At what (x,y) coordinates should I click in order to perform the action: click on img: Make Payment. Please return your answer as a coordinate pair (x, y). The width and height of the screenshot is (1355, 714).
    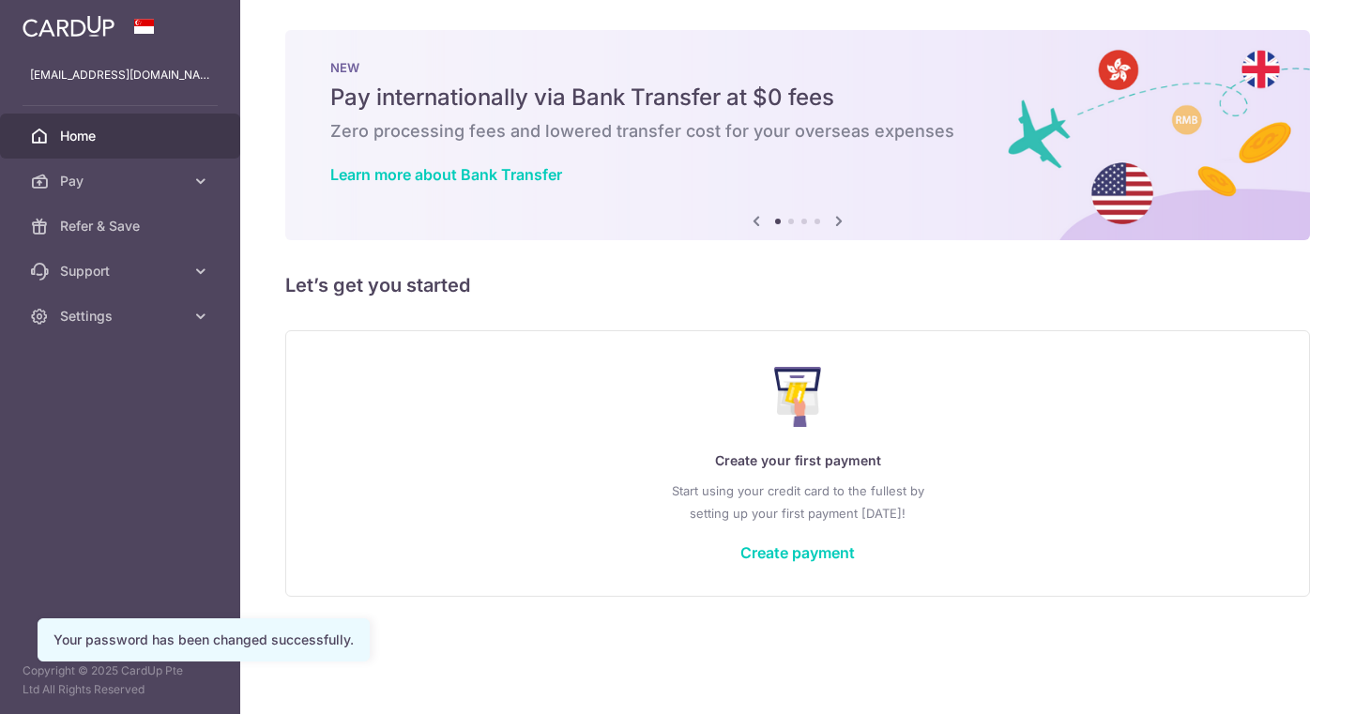
    Looking at the image, I should click on (797, 397).